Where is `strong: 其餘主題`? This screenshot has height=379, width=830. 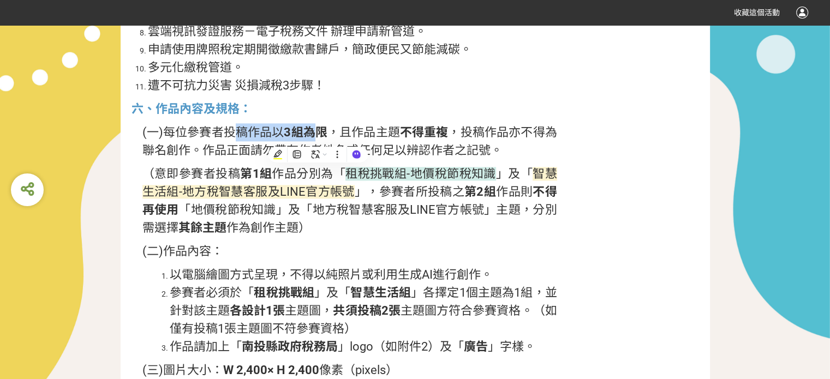 strong: 其餘主題 is located at coordinates (202, 227).